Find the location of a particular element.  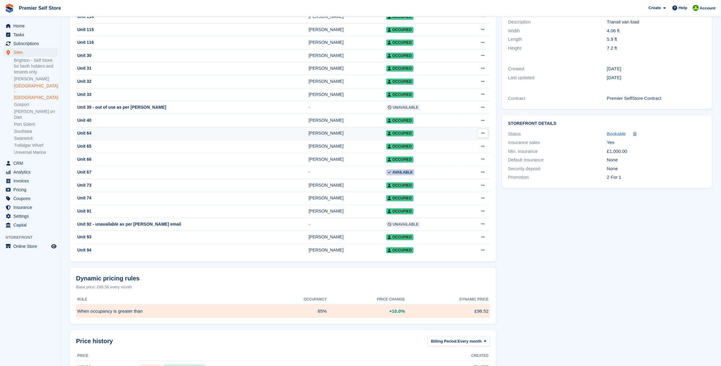

div: Contract is located at coordinates (558, 98).